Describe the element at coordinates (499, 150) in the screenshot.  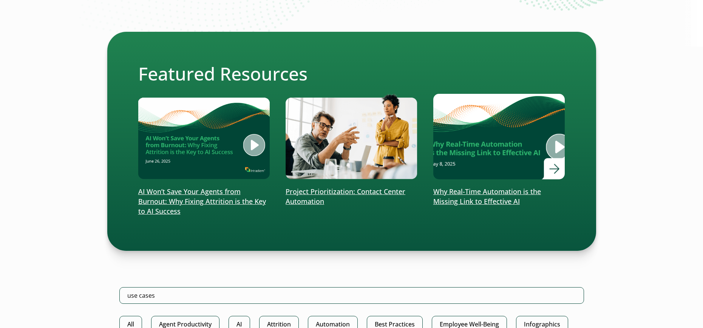
I see `a: Why Real-Time Automation is the Missing Link to Effective AI` at that location.